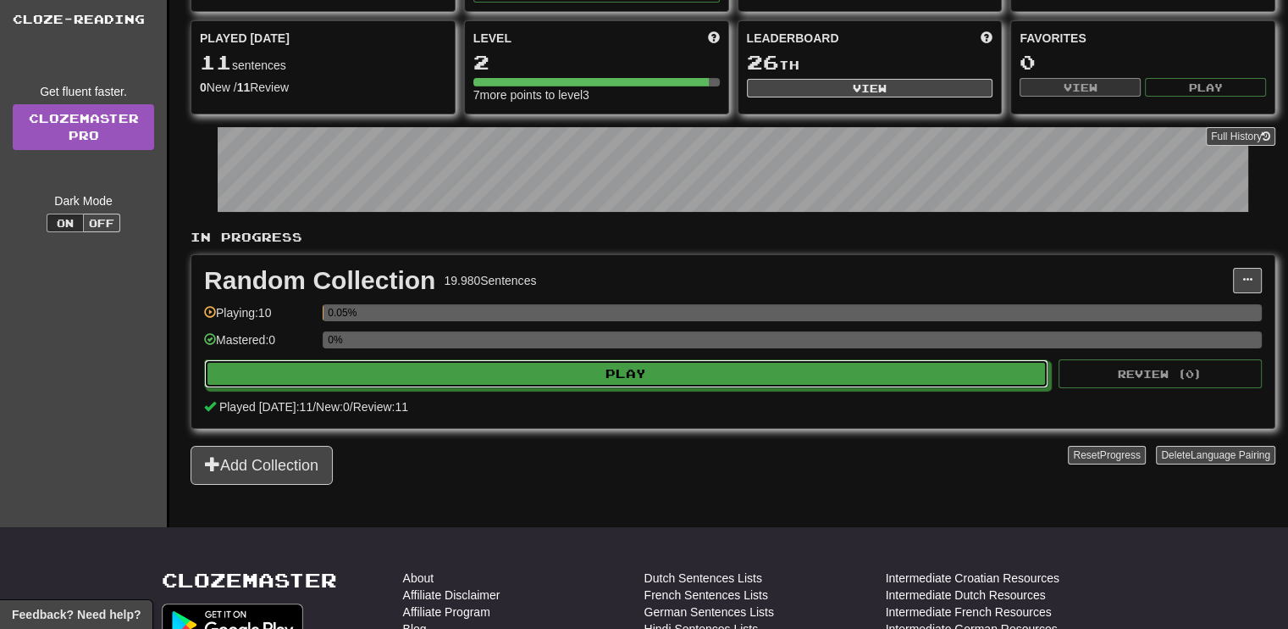 This screenshot has width=1288, height=629. Describe the element at coordinates (793, 38) in the screenshot. I see `span: Leaderboard` at that location.